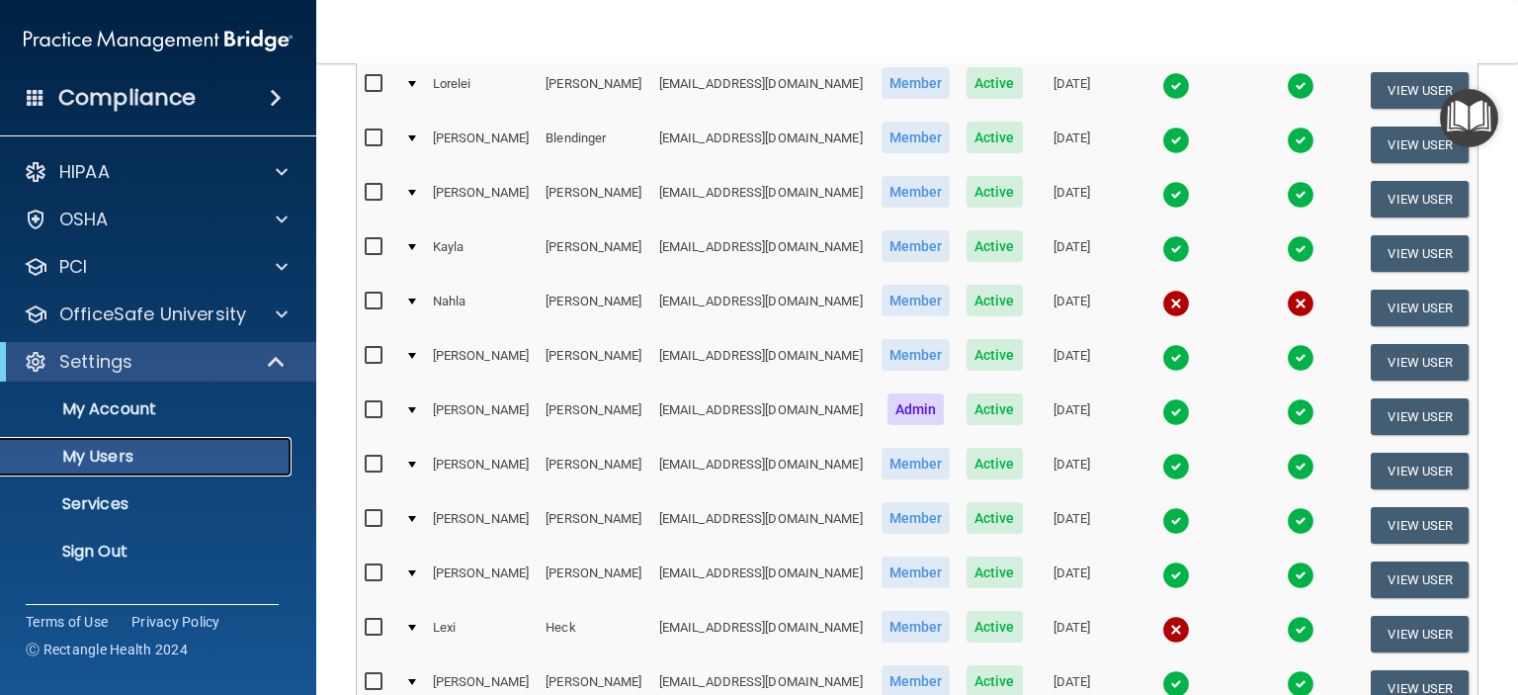 The image size is (1518, 695). What do you see at coordinates (155, 267) in the screenshot?
I see `a: PCI` at bounding box center [155, 267].